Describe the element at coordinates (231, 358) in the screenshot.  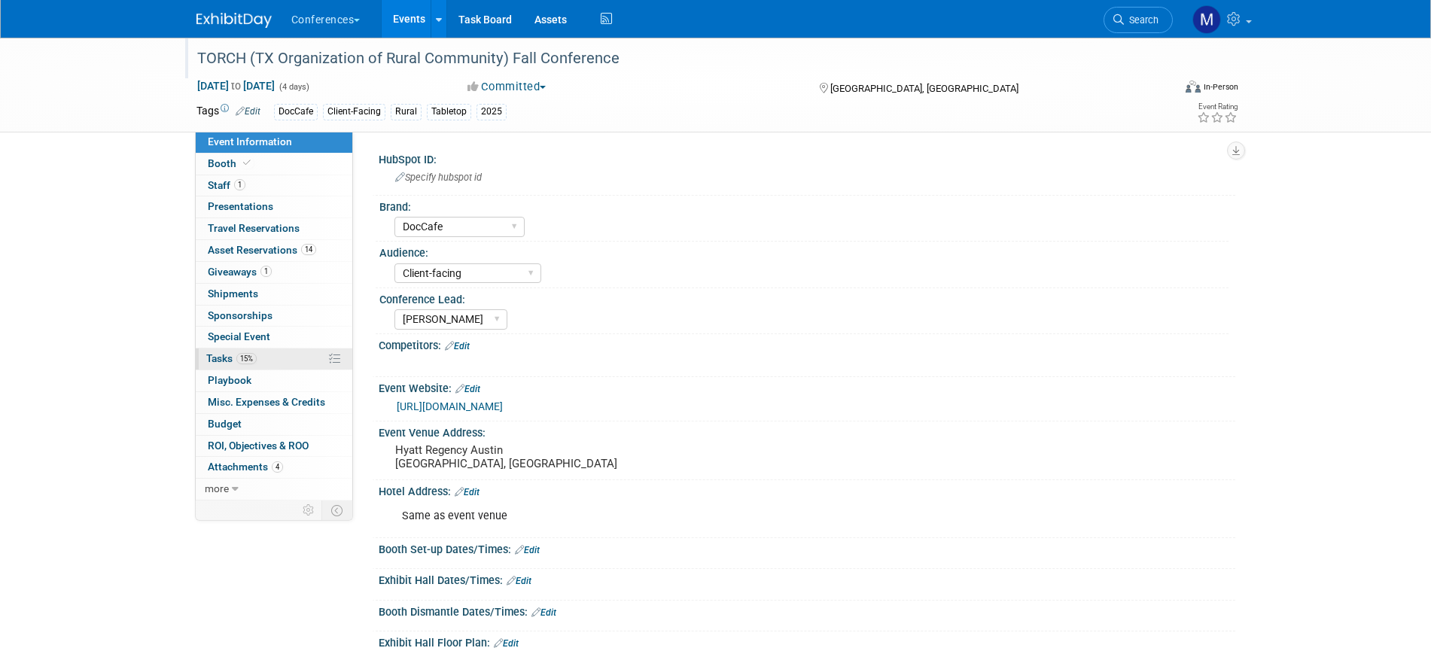
I see `span: Tasks` at that location.